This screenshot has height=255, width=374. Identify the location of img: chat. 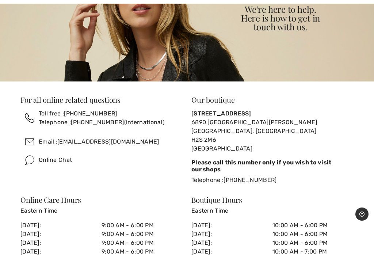
(30, 160).